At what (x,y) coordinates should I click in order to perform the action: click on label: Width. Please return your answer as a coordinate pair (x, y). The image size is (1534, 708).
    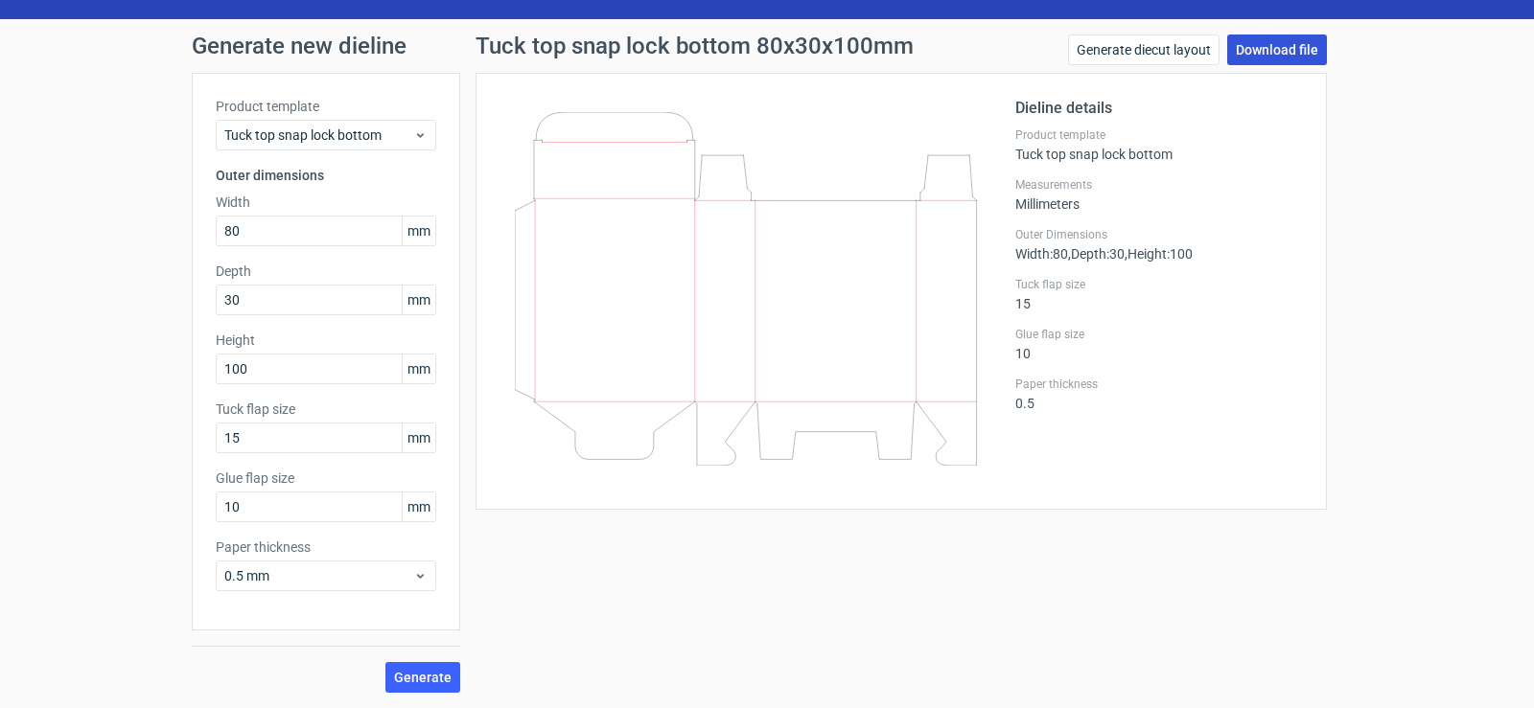
    Looking at the image, I should click on (326, 202).